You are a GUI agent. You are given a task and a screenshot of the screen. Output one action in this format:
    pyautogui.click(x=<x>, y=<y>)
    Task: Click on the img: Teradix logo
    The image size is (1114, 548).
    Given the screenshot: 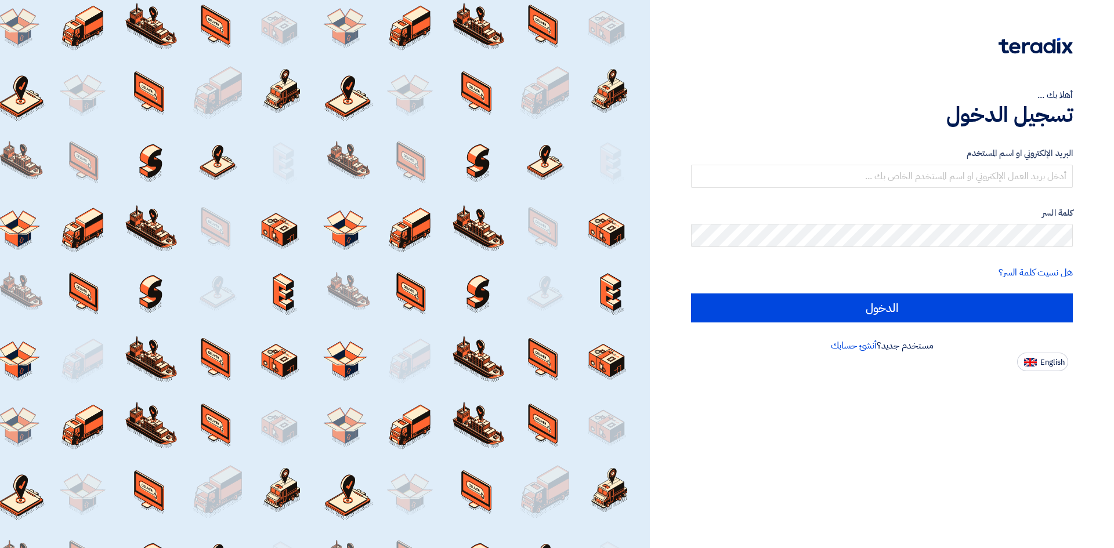 What is the action you would take?
    pyautogui.click(x=1036, y=46)
    